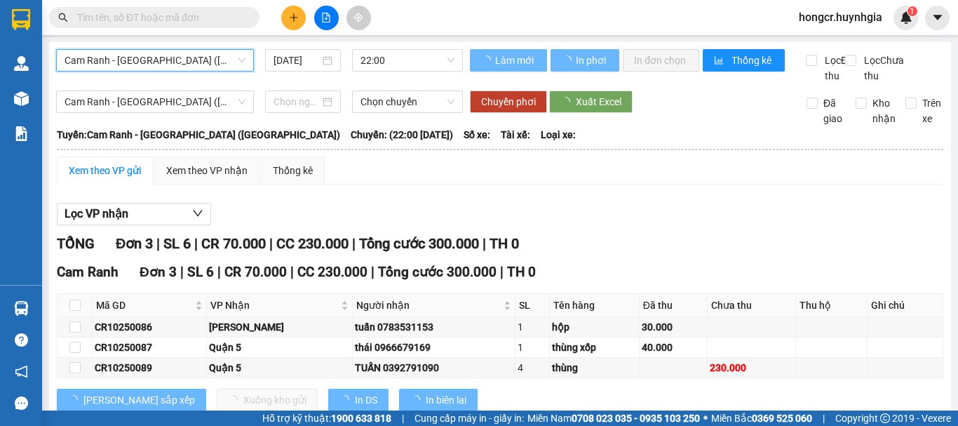 This screenshot has height=426, width=958. I want to click on span: aim, so click(358, 18).